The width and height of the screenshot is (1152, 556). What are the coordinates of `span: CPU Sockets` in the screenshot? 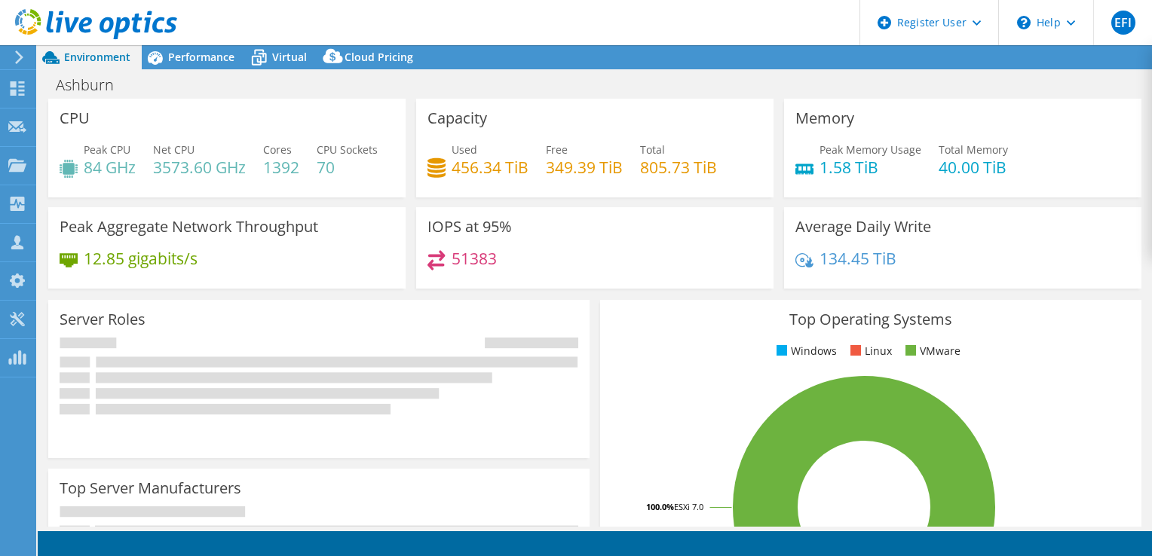 It's located at (347, 149).